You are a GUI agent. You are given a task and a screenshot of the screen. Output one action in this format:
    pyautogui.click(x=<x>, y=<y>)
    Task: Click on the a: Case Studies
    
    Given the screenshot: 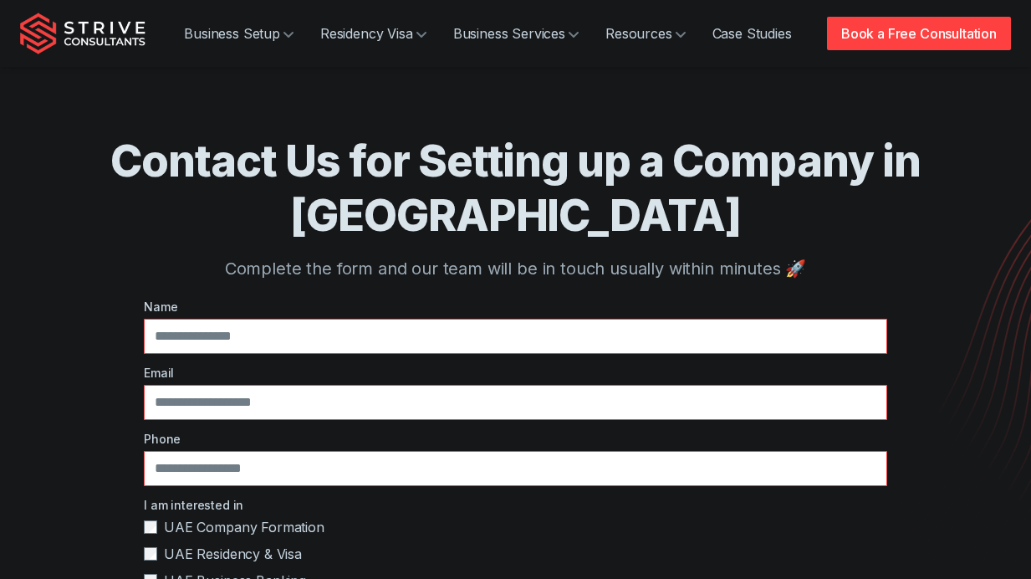 What is the action you would take?
    pyautogui.click(x=752, y=33)
    